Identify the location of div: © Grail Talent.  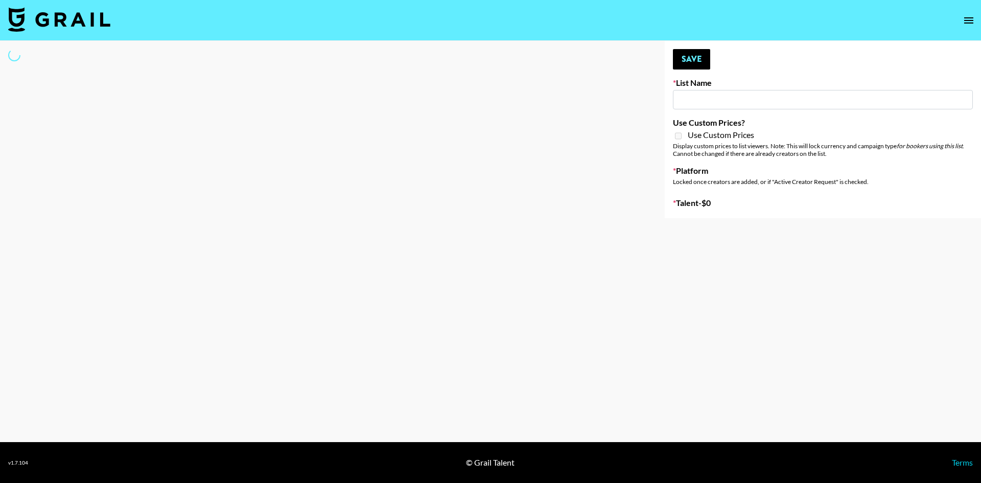
(490, 463).